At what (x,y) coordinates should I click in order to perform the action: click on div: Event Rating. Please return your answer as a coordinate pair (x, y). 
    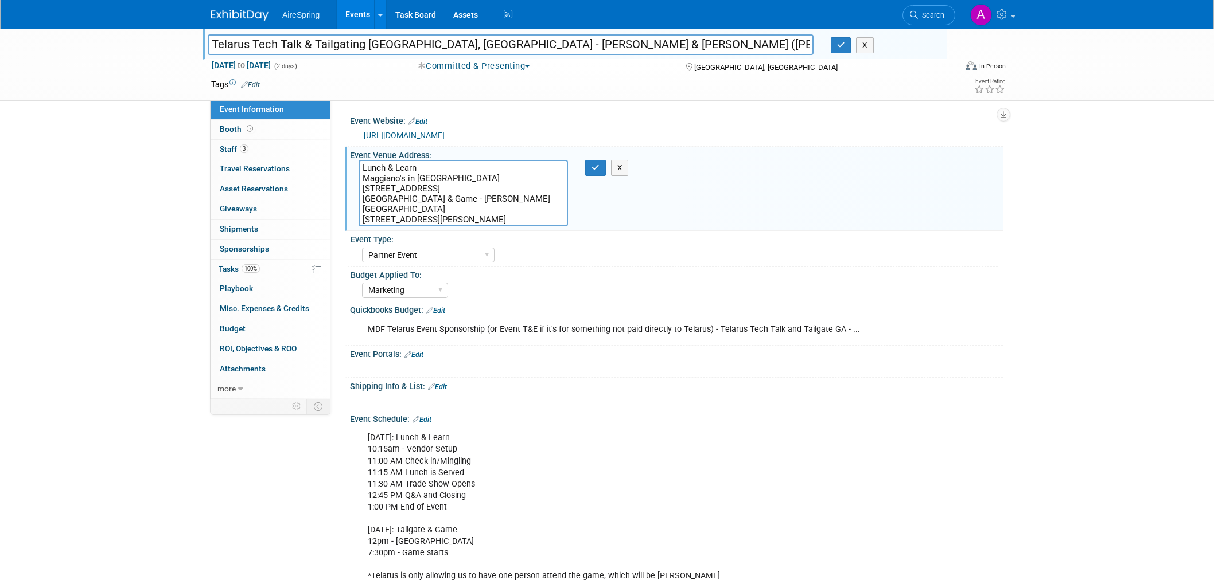
    Looking at the image, I should click on (989, 81).